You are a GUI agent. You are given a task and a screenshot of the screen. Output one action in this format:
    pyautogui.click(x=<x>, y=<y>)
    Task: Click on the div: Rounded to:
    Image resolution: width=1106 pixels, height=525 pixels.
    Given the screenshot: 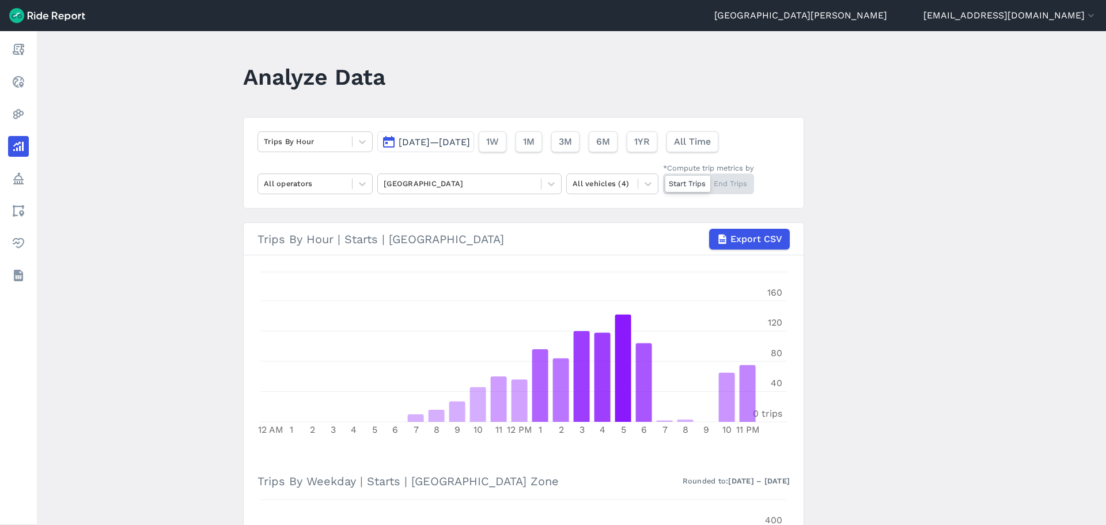 What is the action you would take?
    pyautogui.click(x=736, y=481)
    